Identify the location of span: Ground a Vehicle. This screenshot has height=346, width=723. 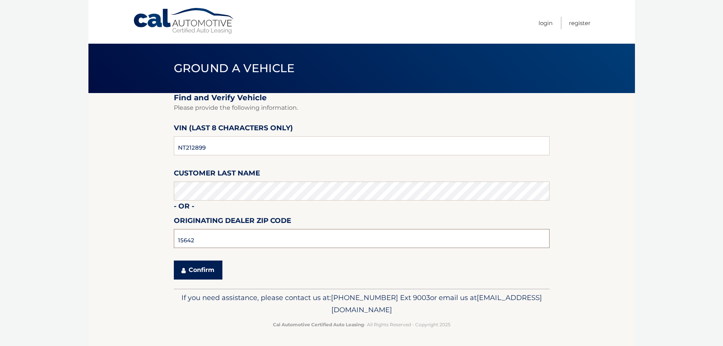
(234, 68).